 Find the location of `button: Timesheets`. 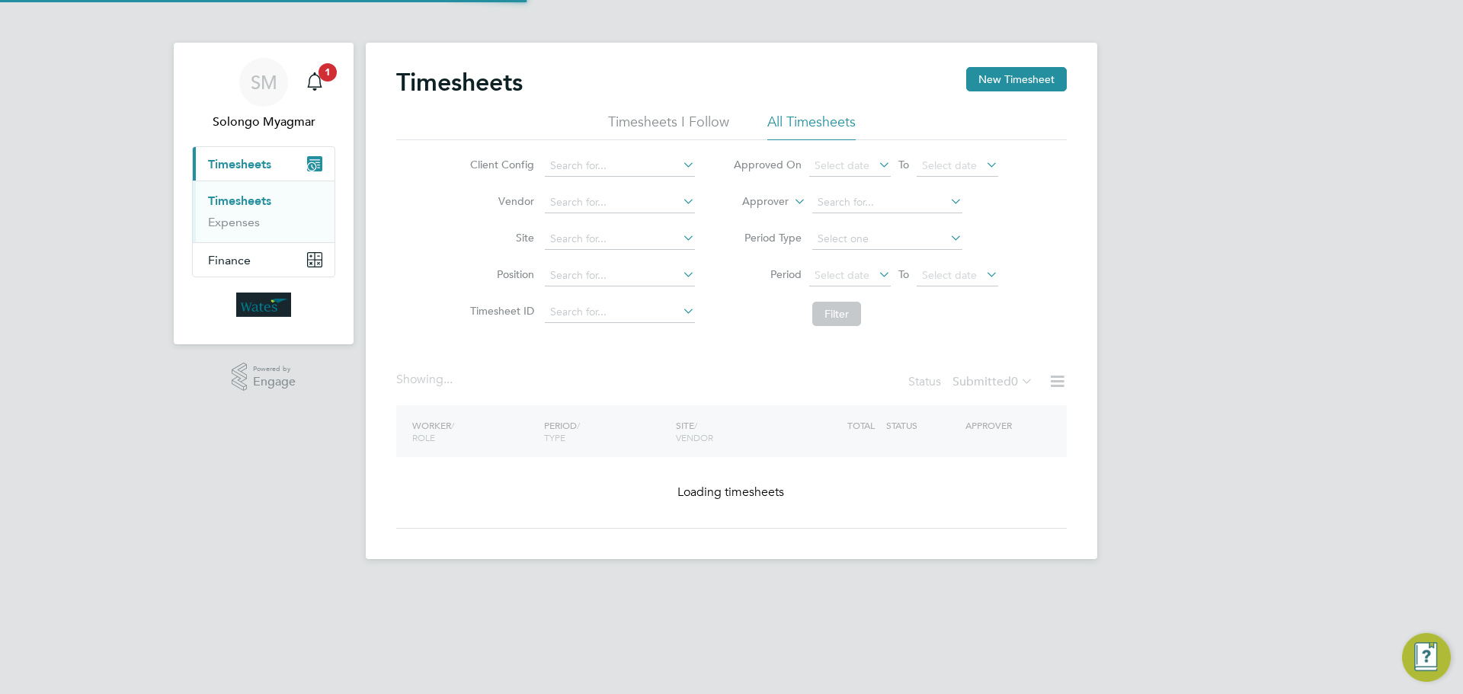

button: Timesheets is located at coordinates (264, 164).